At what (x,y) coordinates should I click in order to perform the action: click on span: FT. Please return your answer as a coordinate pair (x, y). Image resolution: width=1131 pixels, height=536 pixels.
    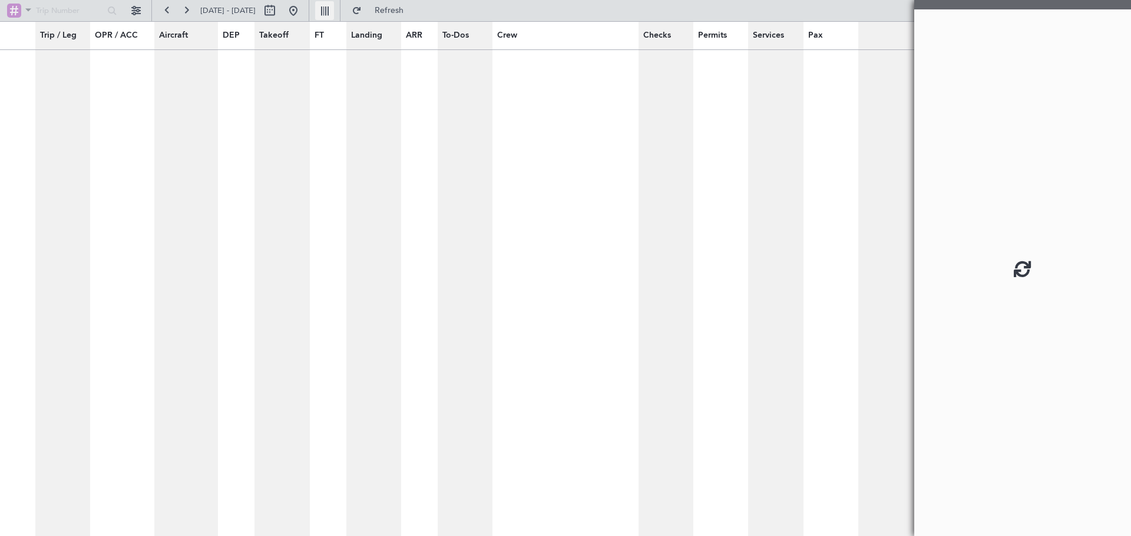
    Looking at the image, I should click on (319, 35).